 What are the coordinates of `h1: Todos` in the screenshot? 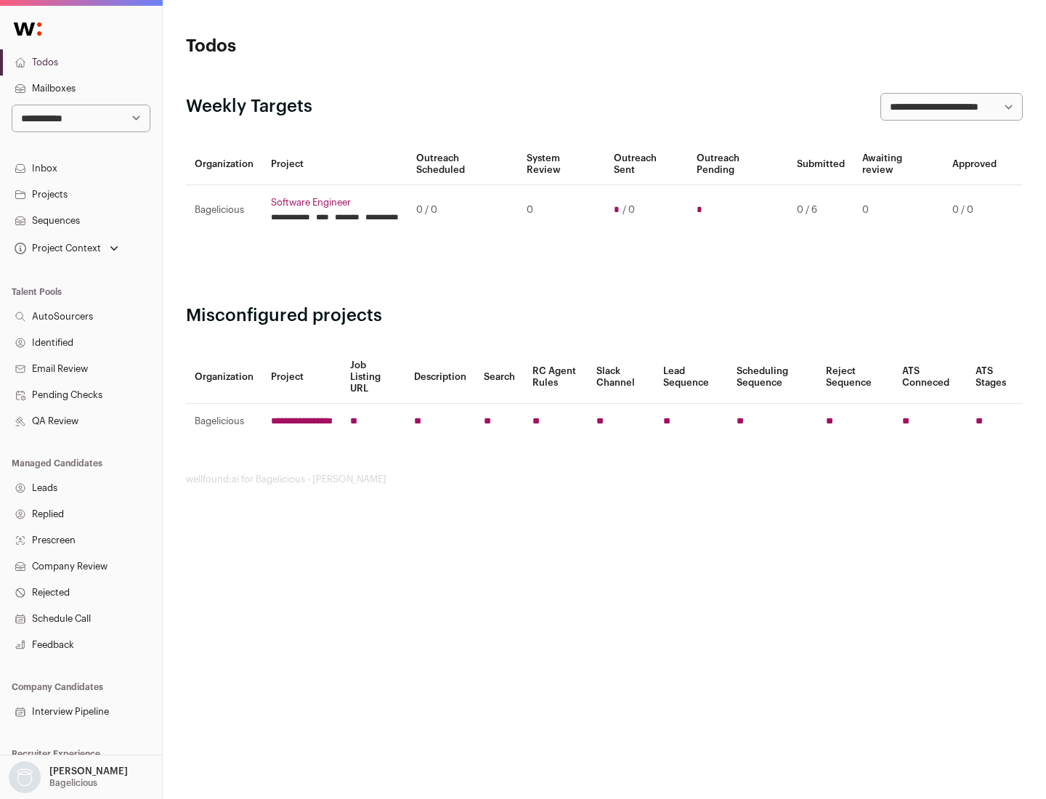 It's located at (325, 46).